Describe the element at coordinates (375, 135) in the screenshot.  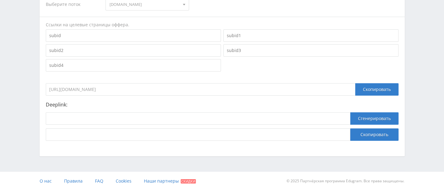
I see `button: Скопировать` at that location.